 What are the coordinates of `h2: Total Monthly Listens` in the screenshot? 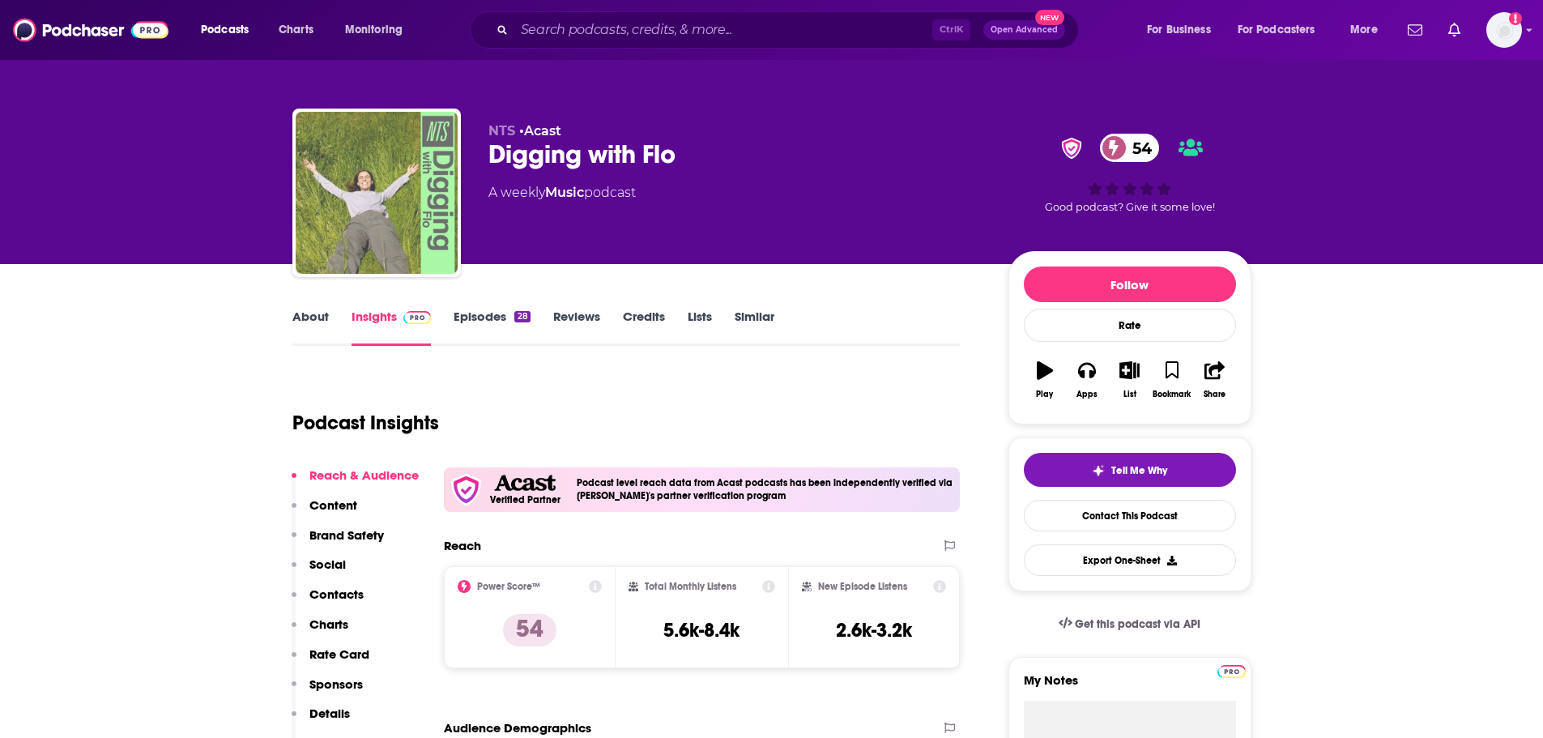 It's located at (690, 587).